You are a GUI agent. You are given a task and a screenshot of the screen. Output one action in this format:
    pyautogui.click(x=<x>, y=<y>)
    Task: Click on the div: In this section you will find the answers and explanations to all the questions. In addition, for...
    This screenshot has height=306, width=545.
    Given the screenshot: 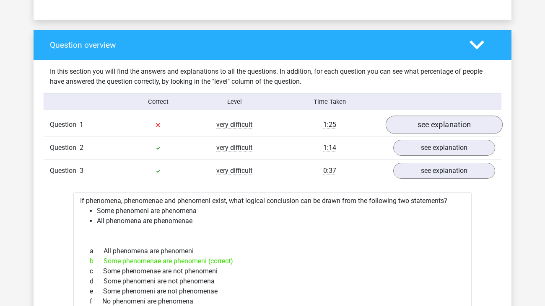 What is the action you would take?
    pyautogui.click(x=272, y=77)
    